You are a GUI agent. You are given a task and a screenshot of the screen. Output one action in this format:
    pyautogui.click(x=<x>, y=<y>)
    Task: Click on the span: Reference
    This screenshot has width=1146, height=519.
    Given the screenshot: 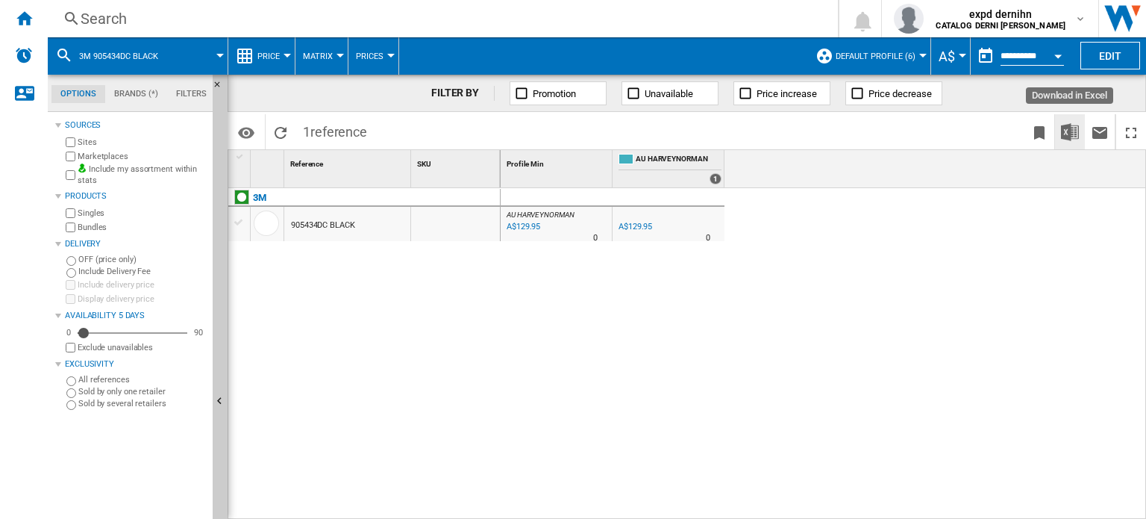 What is the action you would take?
    pyautogui.click(x=307, y=163)
    